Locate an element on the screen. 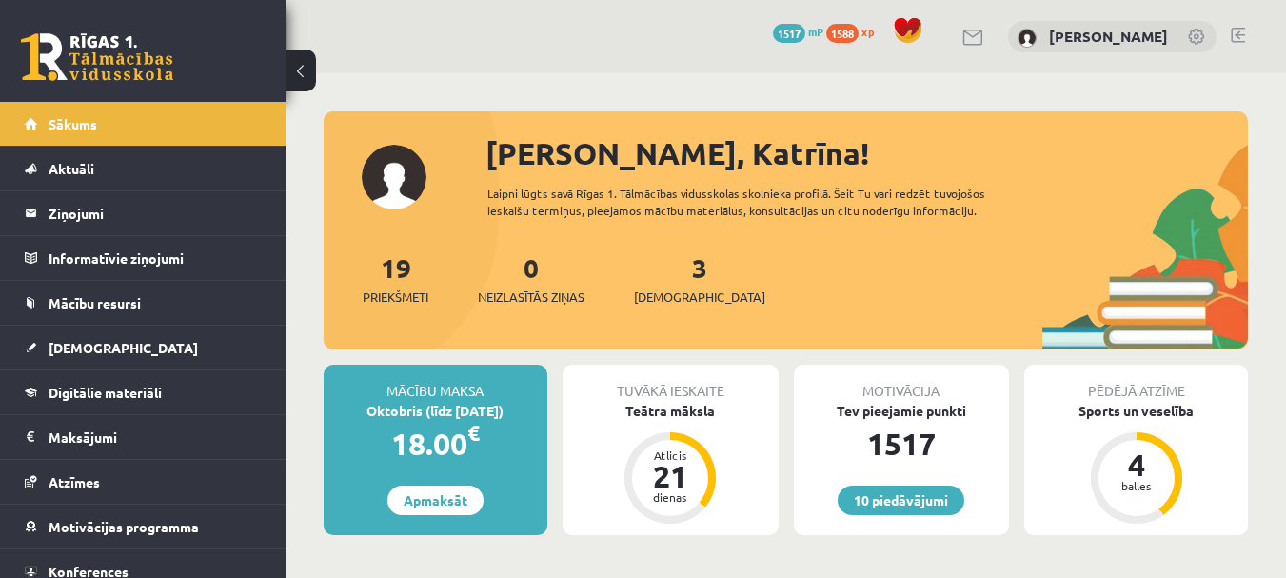 The width and height of the screenshot is (1286, 578). span: Sākums is located at coordinates (72, 124).